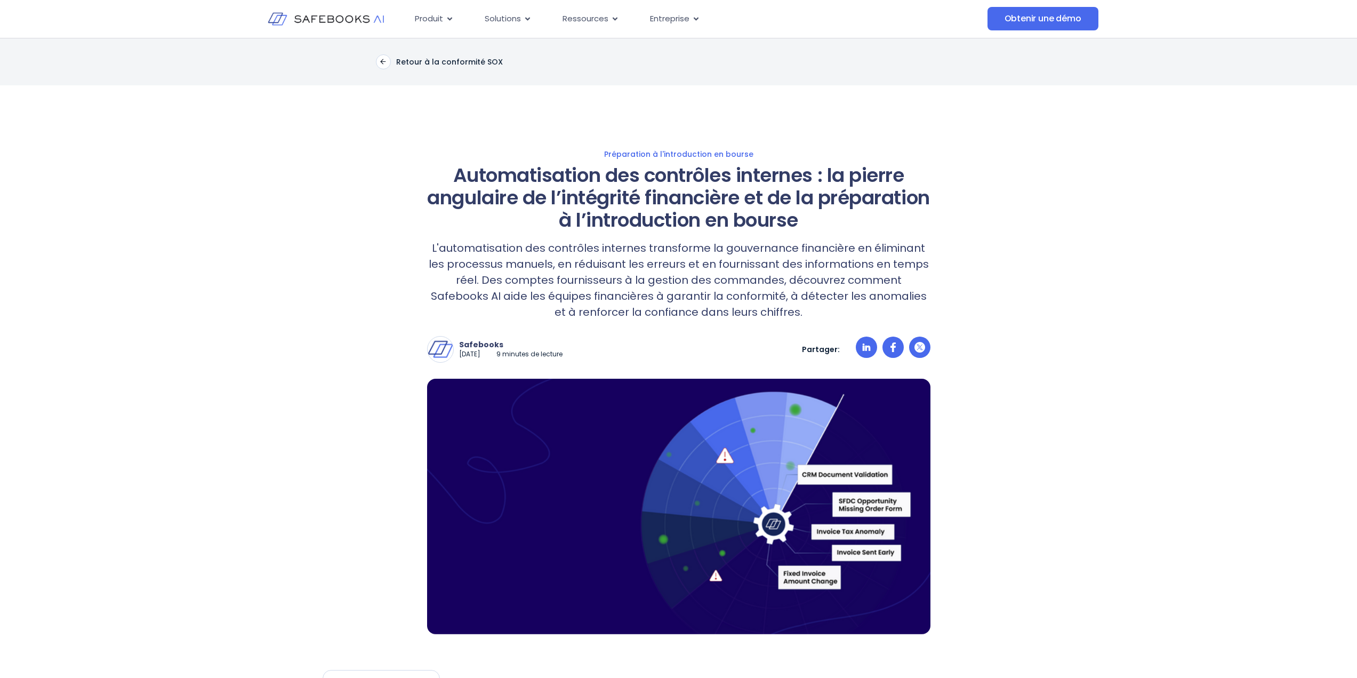  Describe the element at coordinates (679, 506) in the screenshot. I see `img: un schéma d'une structure circulaire avec des mots et des symboles` at that location.